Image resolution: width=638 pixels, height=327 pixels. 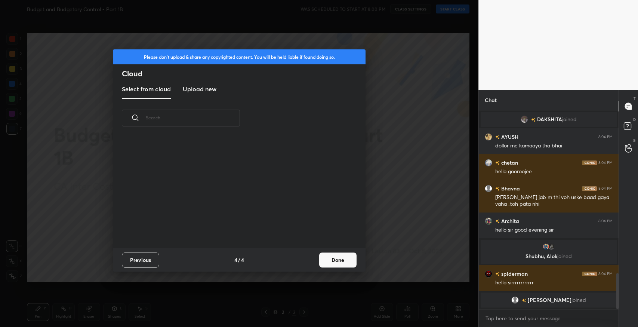 What do you see at coordinates (554, 230) in the screenshot?
I see `div: hello sir good evening sir` at bounding box center [554, 230].